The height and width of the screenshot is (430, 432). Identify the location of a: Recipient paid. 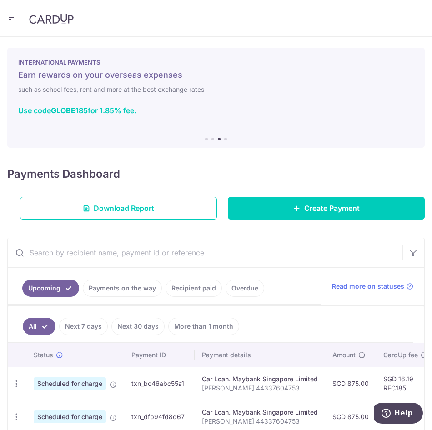
(194, 288).